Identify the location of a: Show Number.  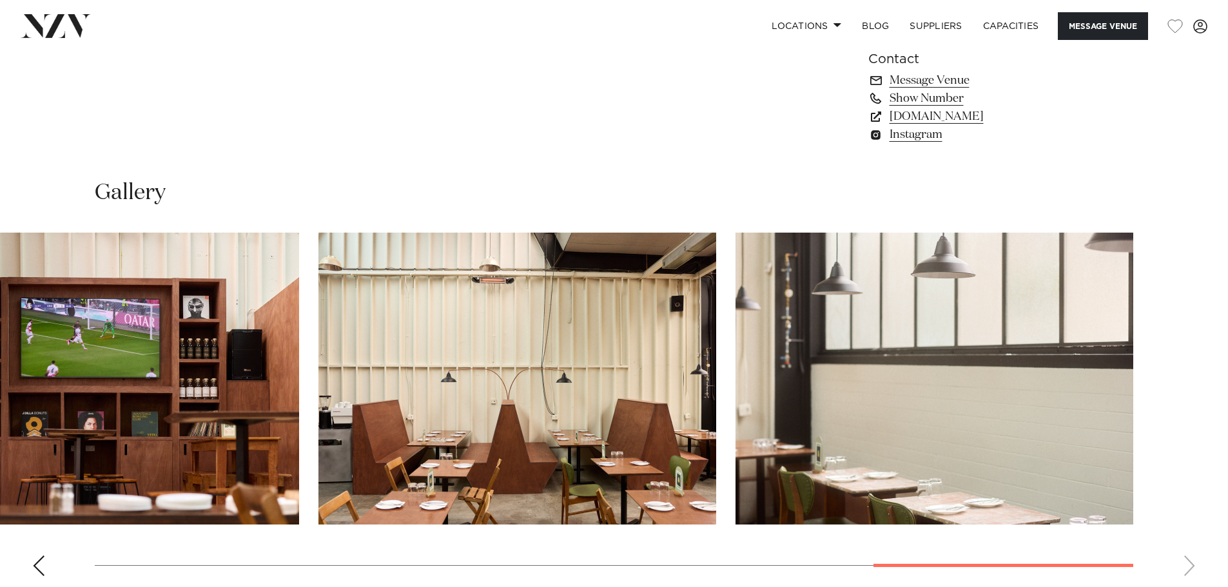
(973, 99).